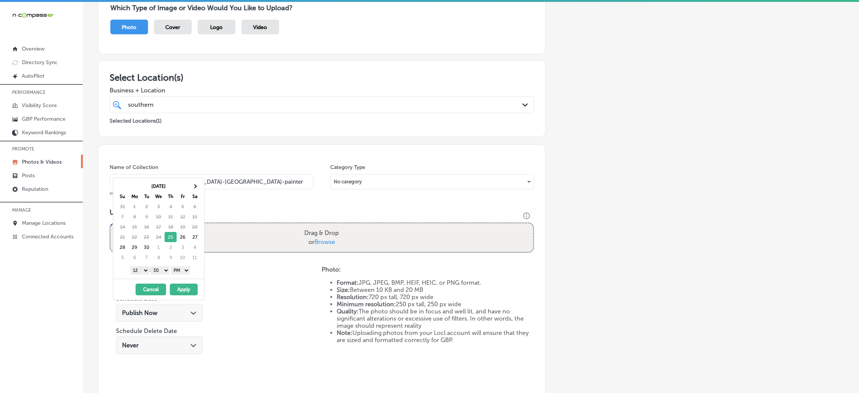  What do you see at coordinates (140, 312) in the screenshot?
I see `span: Publish Now` at bounding box center [140, 312].